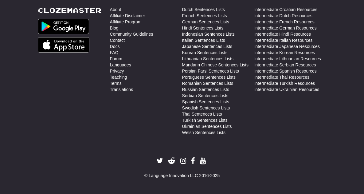 Image resolution: width=364 pixels, height=194 pixels. What do you see at coordinates (205, 52) in the screenshot?
I see `a: Korean Sentences Lists` at bounding box center [205, 52].